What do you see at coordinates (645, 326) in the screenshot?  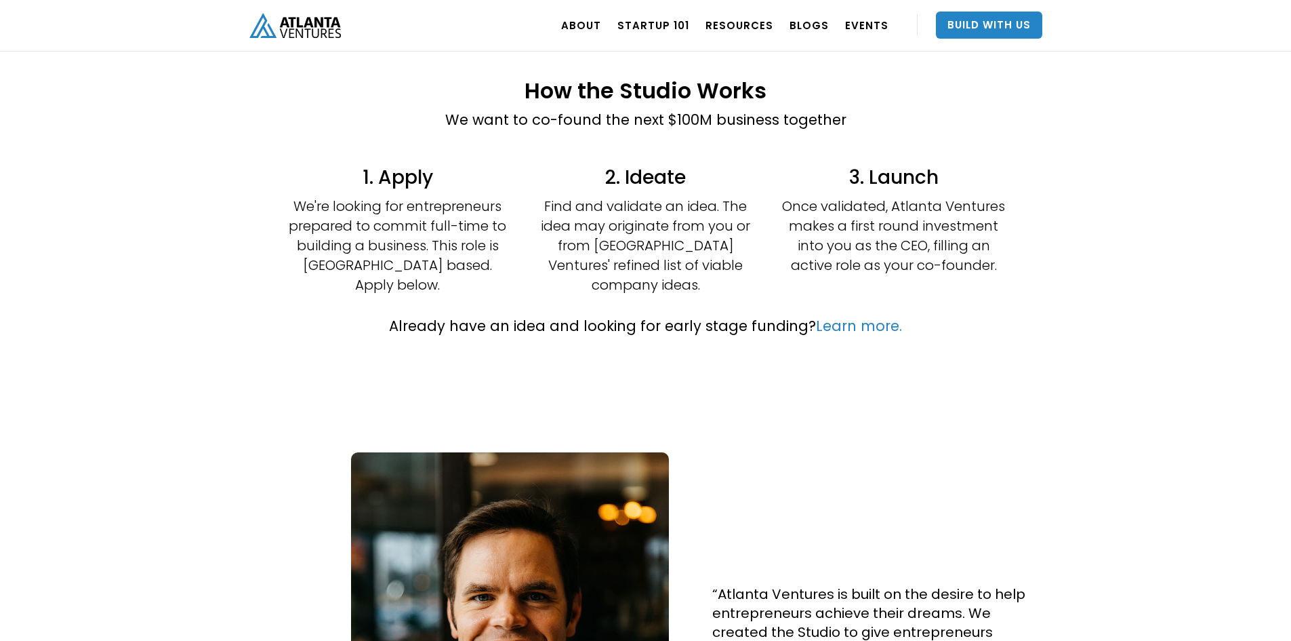 I see `p: Already have an idea and looking for early stage funding?` at bounding box center [645, 326].